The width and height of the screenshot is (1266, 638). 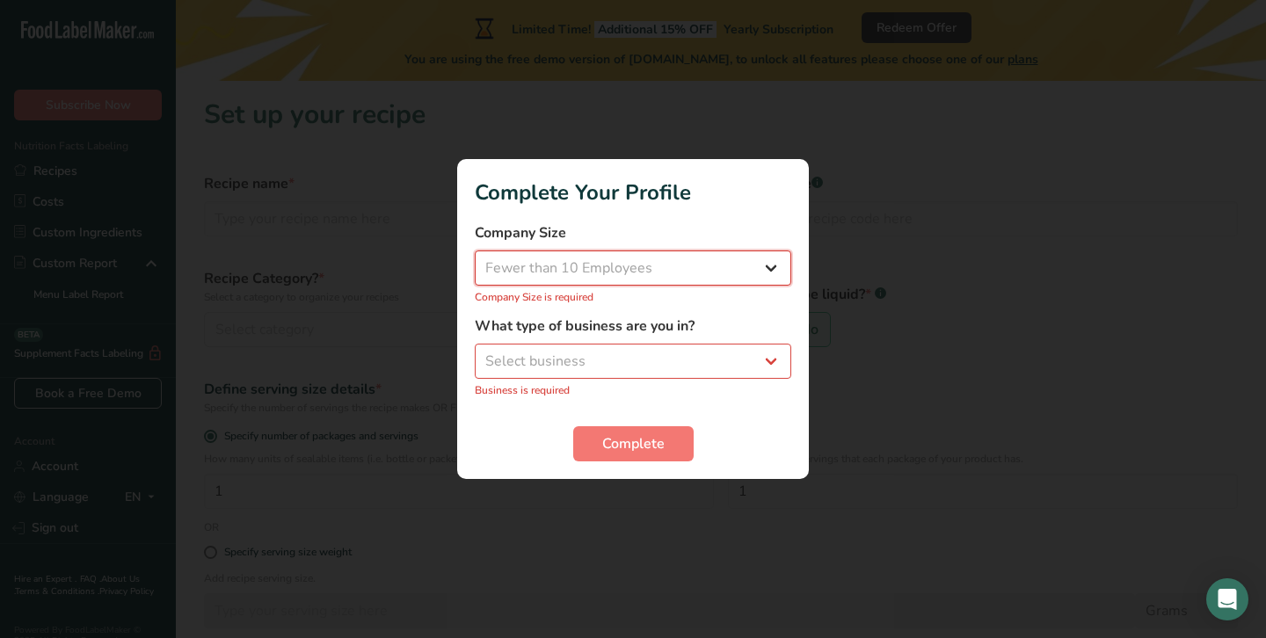 What do you see at coordinates (633, 233) in the screenshot?
I see `label: Company Size` at bounding box center [633, 233].